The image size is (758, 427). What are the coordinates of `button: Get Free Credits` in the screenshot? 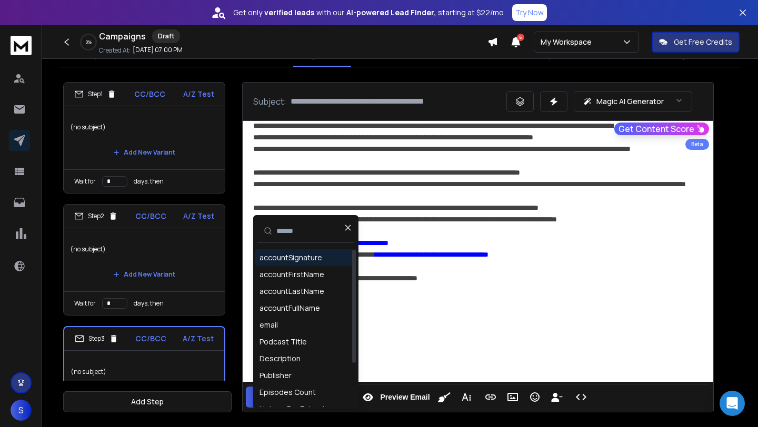 It's located at (695, 42).